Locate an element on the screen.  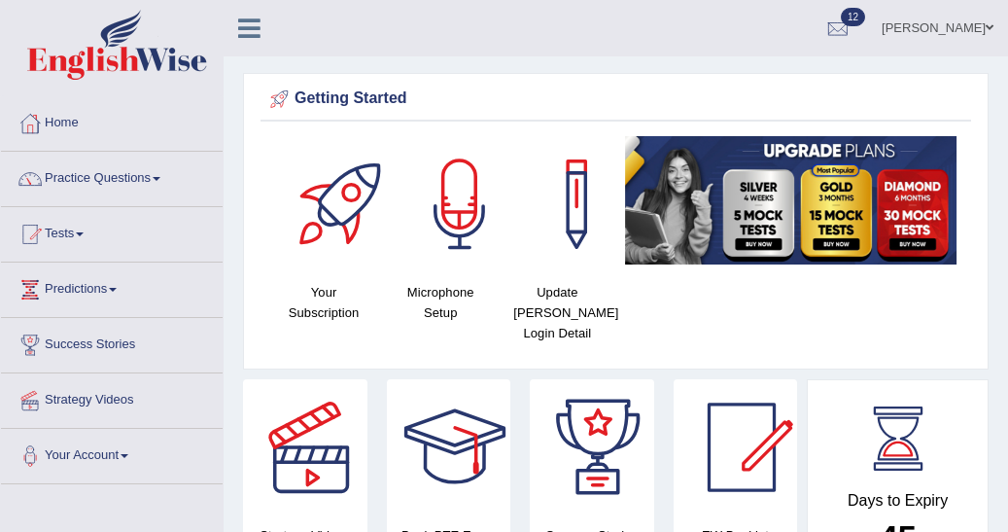
a: Success Stories is located at coordinates (112, 342).